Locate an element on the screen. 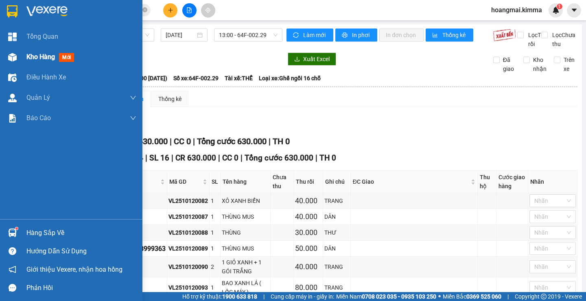 The image size is (586, 301). input: 12/10/2025 is located at coordinates (180, 35).